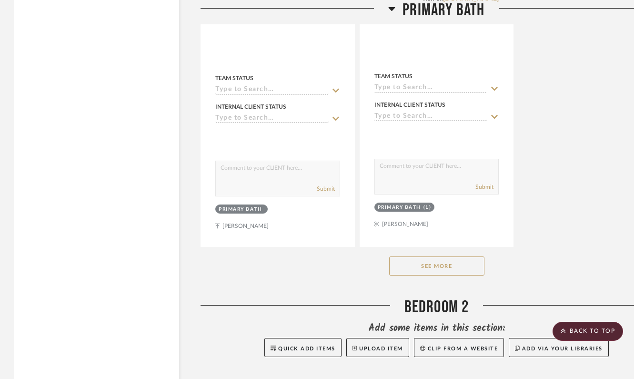  Describe the element at coordinates (559, 347) in the screenshot. I see `button: Add via your libraries` at that location.